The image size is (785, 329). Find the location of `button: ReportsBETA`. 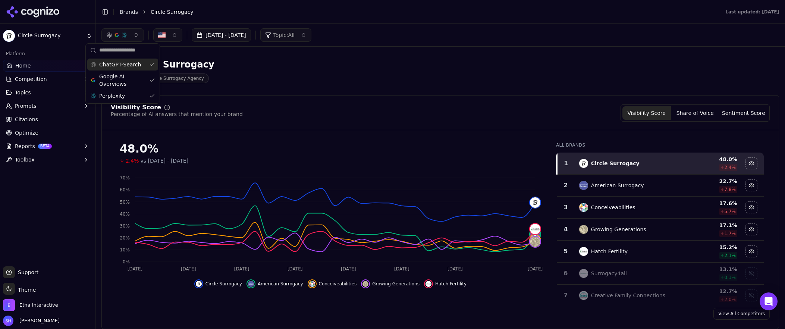

button: ReportsBETA is located at coordinates (47, 146).